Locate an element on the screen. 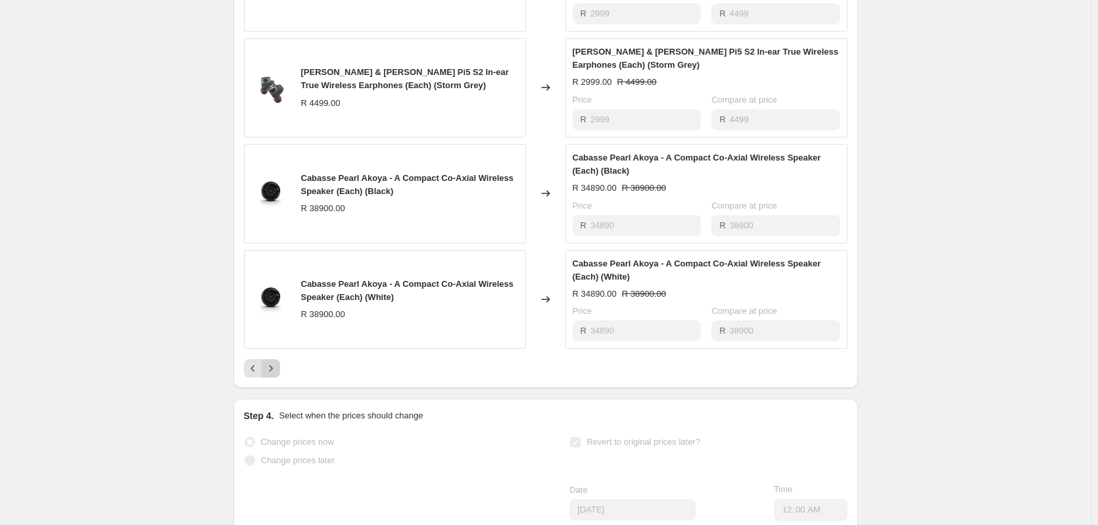  span: Time is located at coordinates (783, 488).